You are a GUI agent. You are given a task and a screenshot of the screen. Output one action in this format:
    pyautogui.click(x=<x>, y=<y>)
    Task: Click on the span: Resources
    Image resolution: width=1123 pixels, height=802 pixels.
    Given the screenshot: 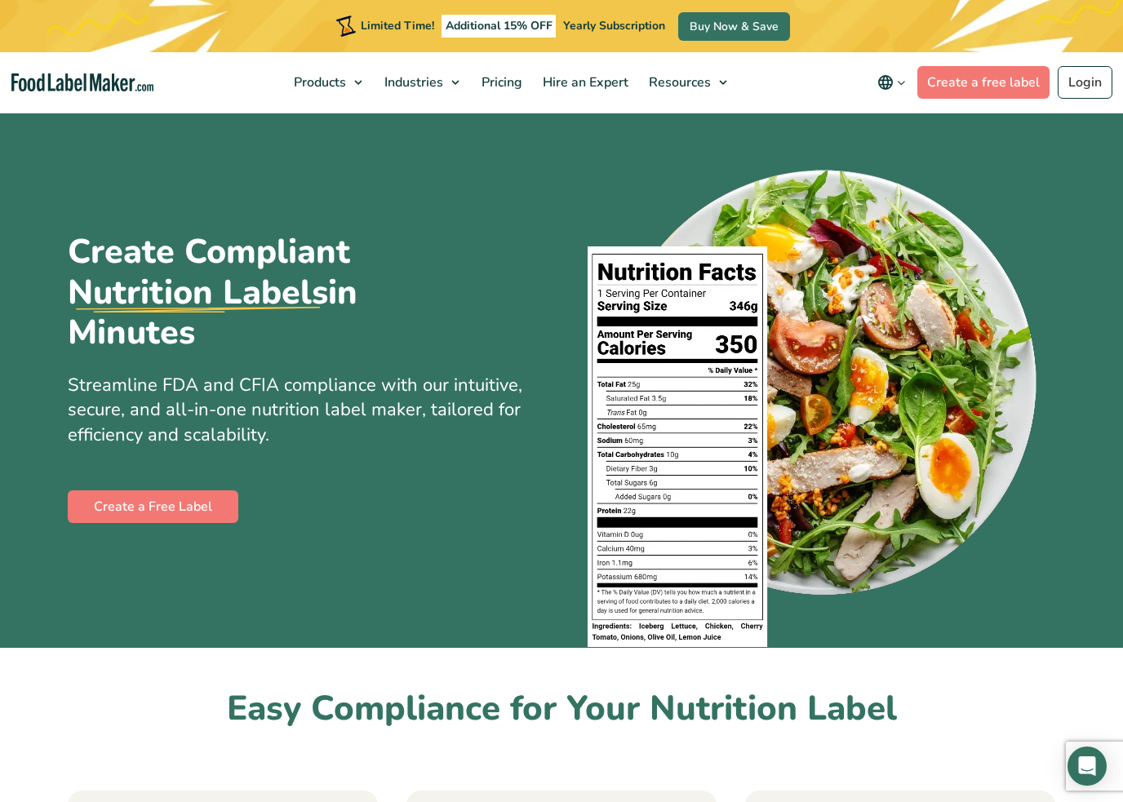 What is the action you would take?
    pyautogui.click(x=678, y=82)
    